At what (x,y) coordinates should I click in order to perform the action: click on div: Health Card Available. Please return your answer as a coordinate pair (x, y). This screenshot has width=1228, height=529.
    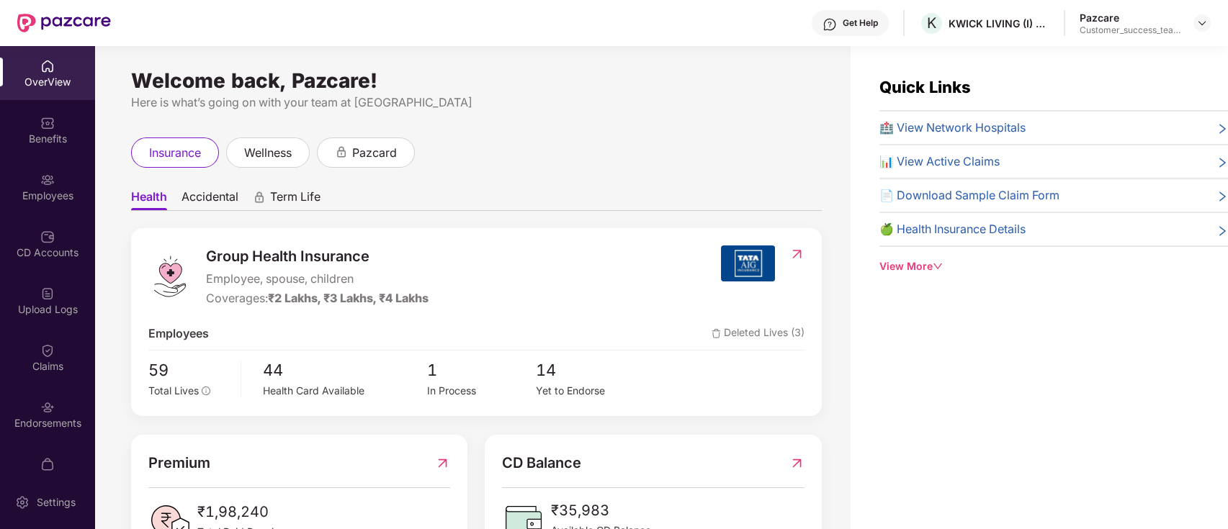
    Looking at the image, I should click on (345, 391).